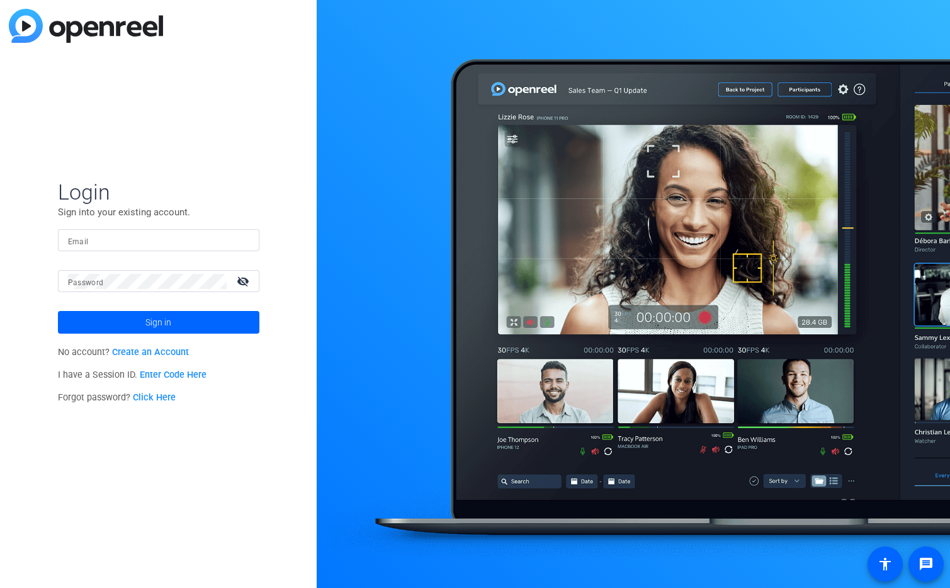 Image resolution: width=950 pixels, height=588 pixels. I want to click on a: Create an Account, so click(150, 352).